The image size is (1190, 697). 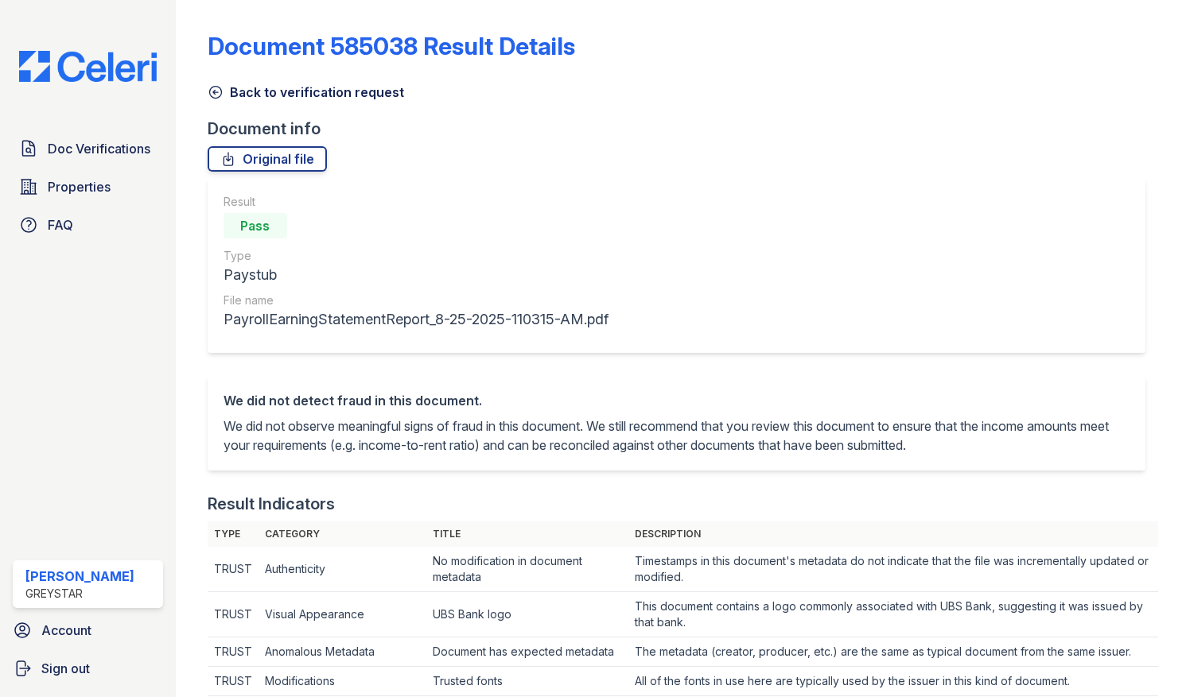 What do you see at coordinates (416, 202) in the screenshot?
I see `div: Result` at bounding box center [416, 202].